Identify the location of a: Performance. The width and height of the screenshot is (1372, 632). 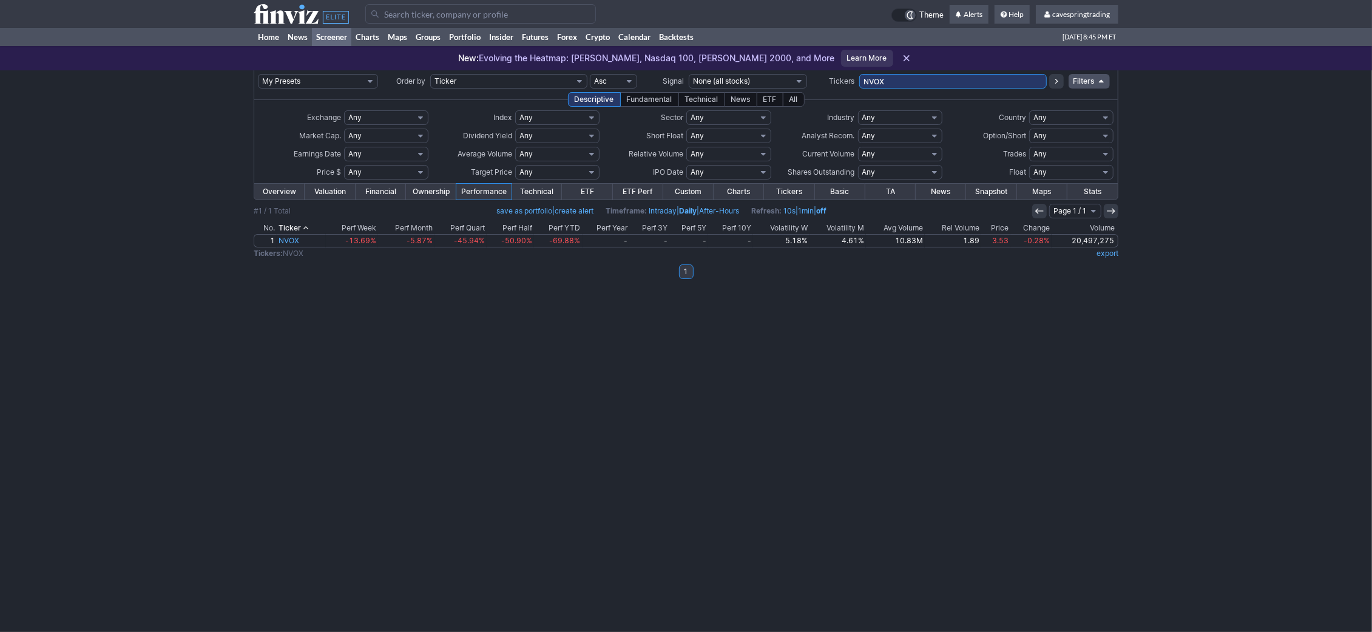
(484, 192).